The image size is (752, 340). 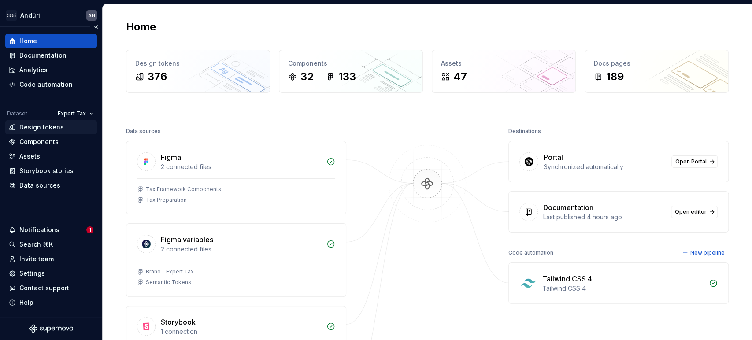 What do you see at coordinates (704, 253) in the screenshot?
I see `button: New pipeline` at bounding box center [704, 253].